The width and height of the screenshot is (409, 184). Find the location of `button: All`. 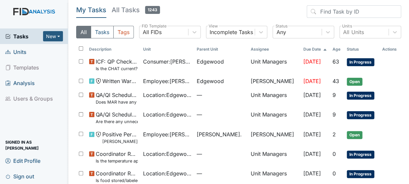

button: All is located at coordinates (83, 32).